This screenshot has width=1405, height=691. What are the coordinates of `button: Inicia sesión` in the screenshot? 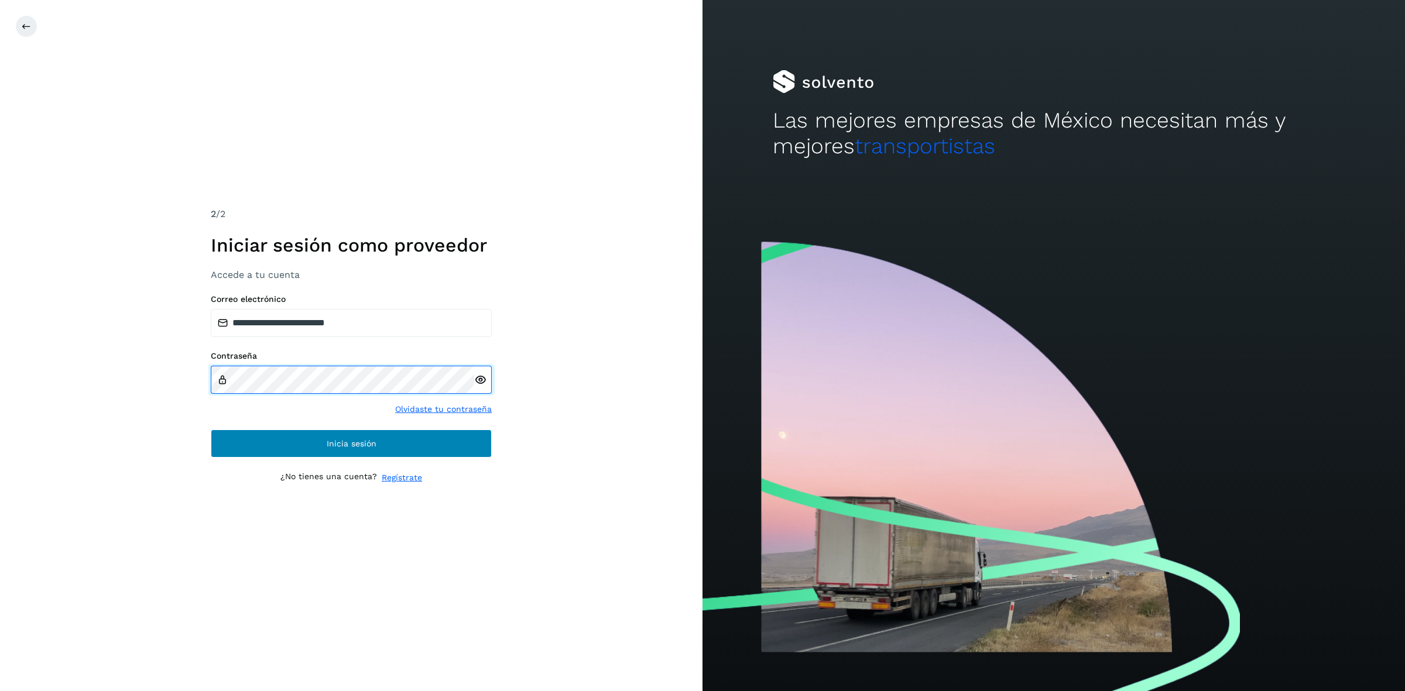 It's located at (351, 444).